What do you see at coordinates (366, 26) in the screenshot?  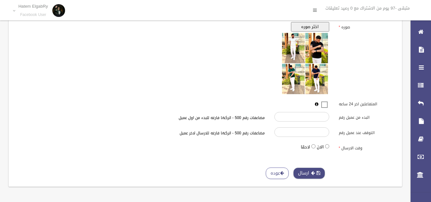 I see `label: صوره` at bounding box center [366, 26].